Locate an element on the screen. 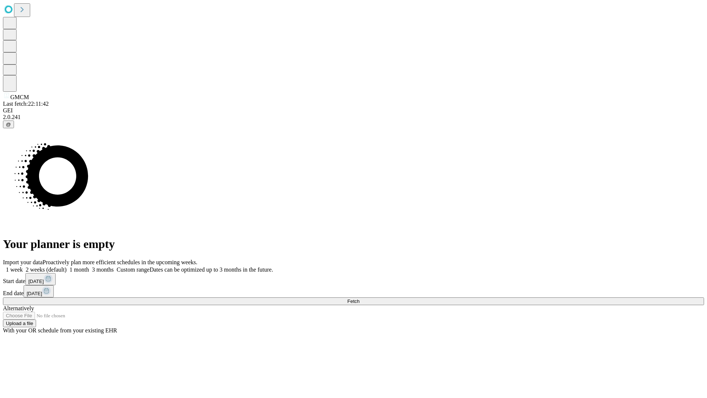  div: End date is located at coordinates (354, 291).